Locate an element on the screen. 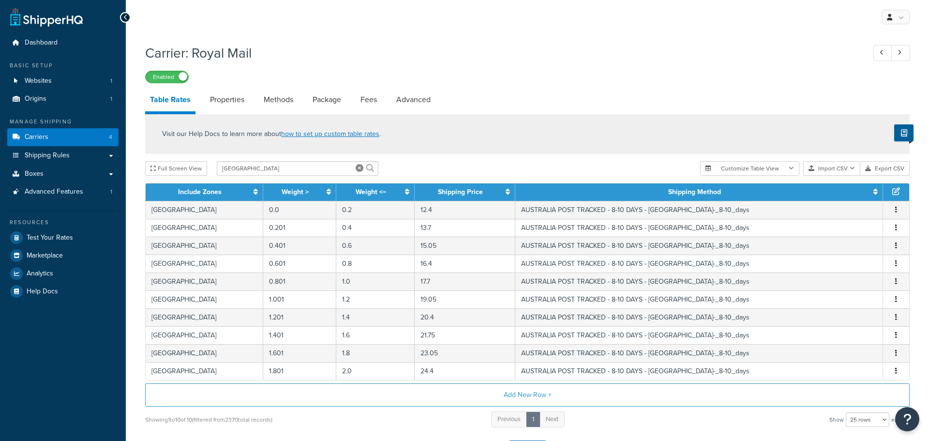  li: Carriers is located at coordinates (63, 137).